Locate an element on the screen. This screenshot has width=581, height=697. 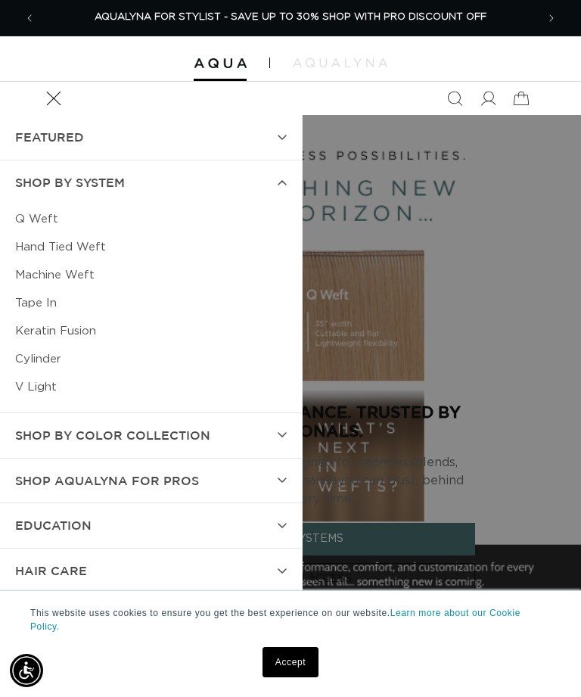
img: aqualyna.com is located at coordinates (340, 63).